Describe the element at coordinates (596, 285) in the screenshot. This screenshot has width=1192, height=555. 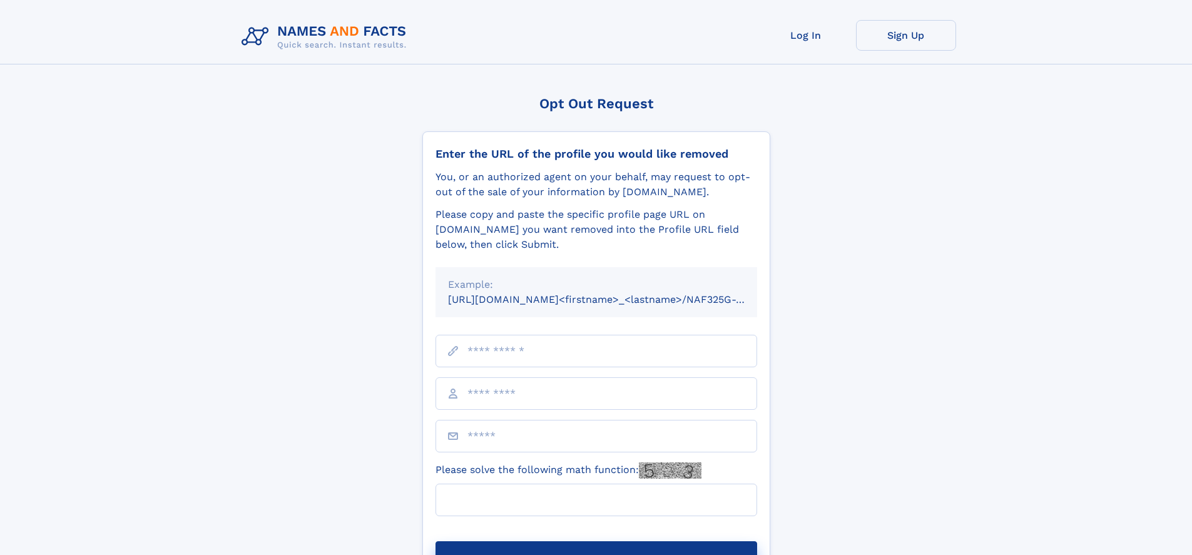
I see `div: Example:` at that location.